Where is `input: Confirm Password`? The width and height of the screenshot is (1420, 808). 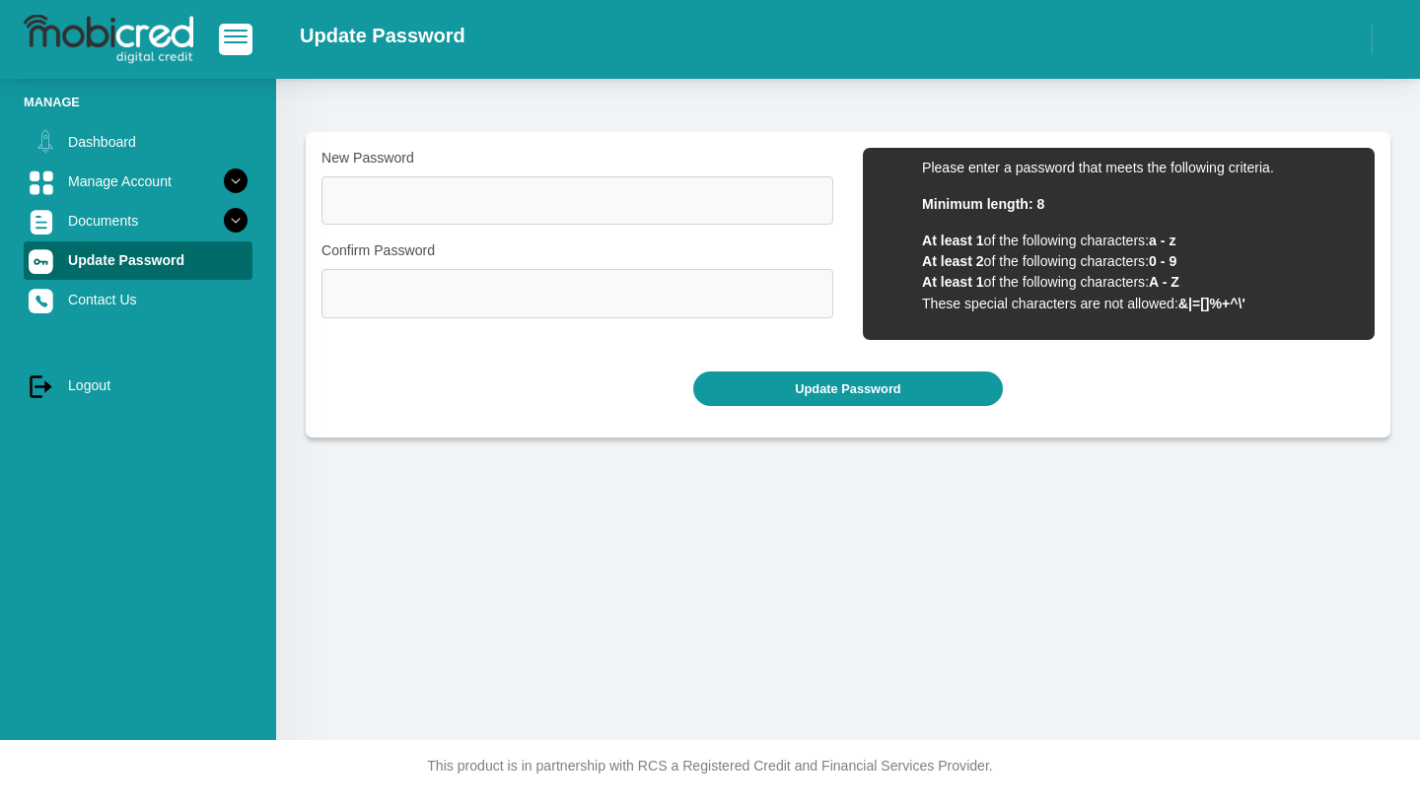
input: Confirm Password is located at coordinates (577, 293).